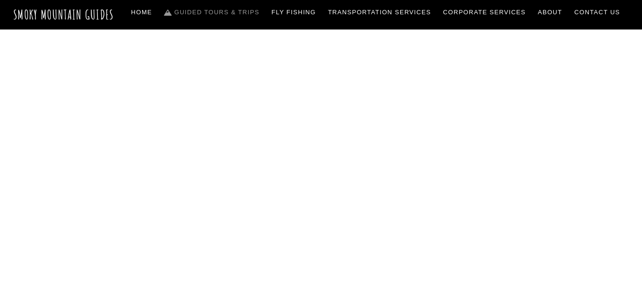 The width and height of the screenshot is (642, 285). Describe the element at coordinates (142, 12) in the screenshot. I see `a: Home` at that location.